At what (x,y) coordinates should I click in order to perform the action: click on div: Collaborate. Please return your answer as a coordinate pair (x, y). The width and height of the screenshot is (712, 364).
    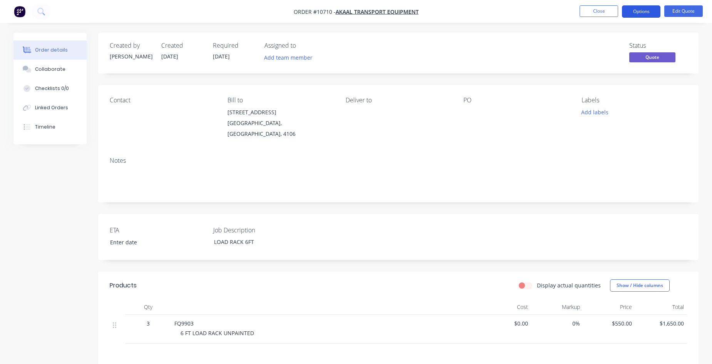
    Looking at the image, I should click on (50, 69).